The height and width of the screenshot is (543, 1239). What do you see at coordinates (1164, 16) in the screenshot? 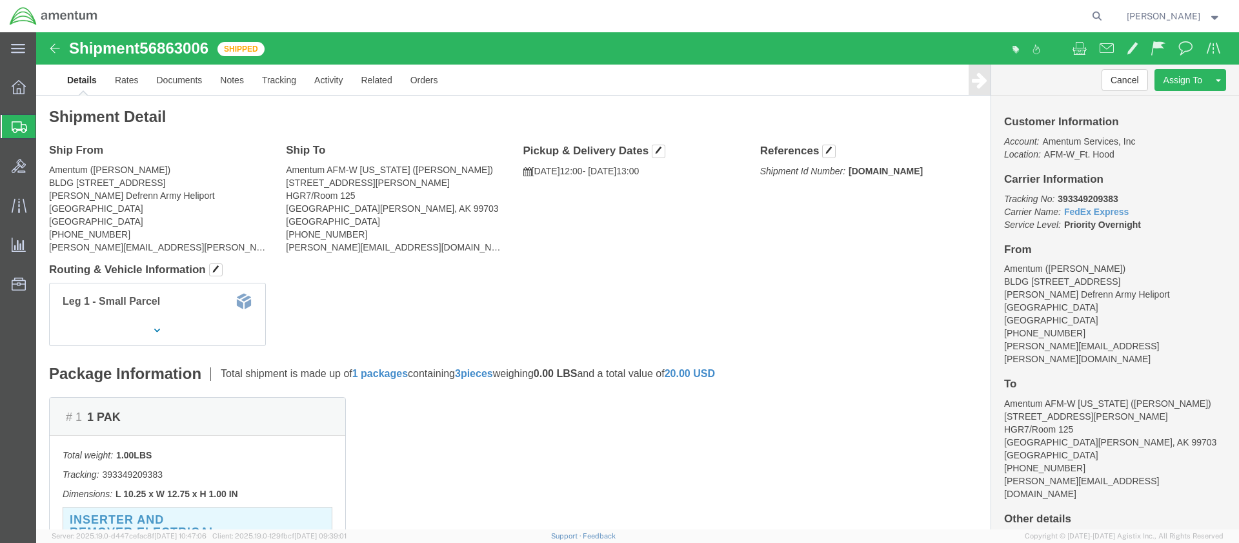
I see `span: Ronald Pineda` at bounding box center [1164, 16].